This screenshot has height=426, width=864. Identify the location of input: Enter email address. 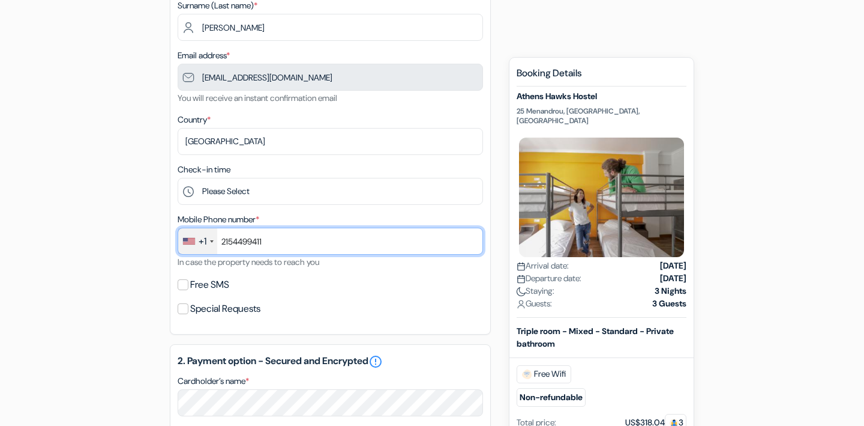
(330, 77).